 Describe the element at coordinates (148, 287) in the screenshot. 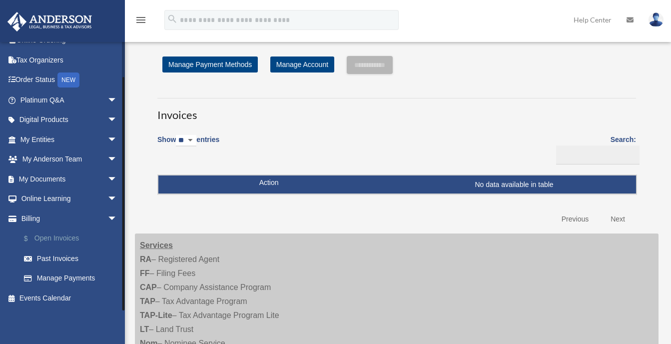

I see `strong: CAP` at that location.